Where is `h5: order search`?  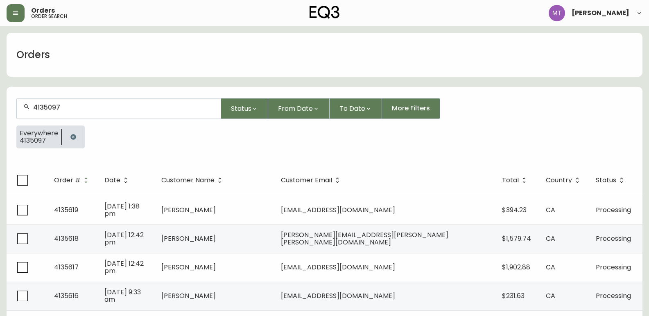 h5: order search is located at coordinates (49, 16).